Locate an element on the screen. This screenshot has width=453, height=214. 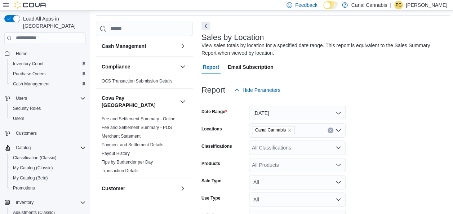
span: Report is located at coordinates (211, 67).